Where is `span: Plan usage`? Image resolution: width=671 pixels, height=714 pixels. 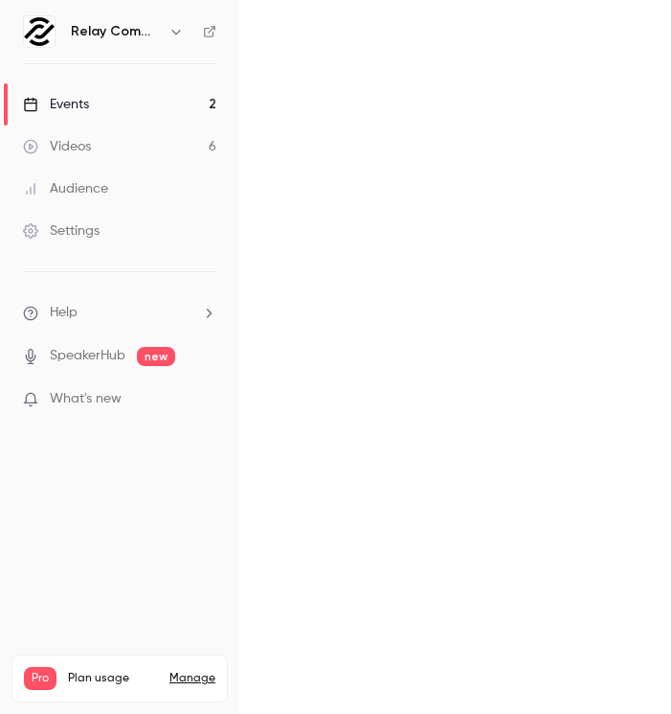
span: Plan usage is located at coordinates (113, 678).